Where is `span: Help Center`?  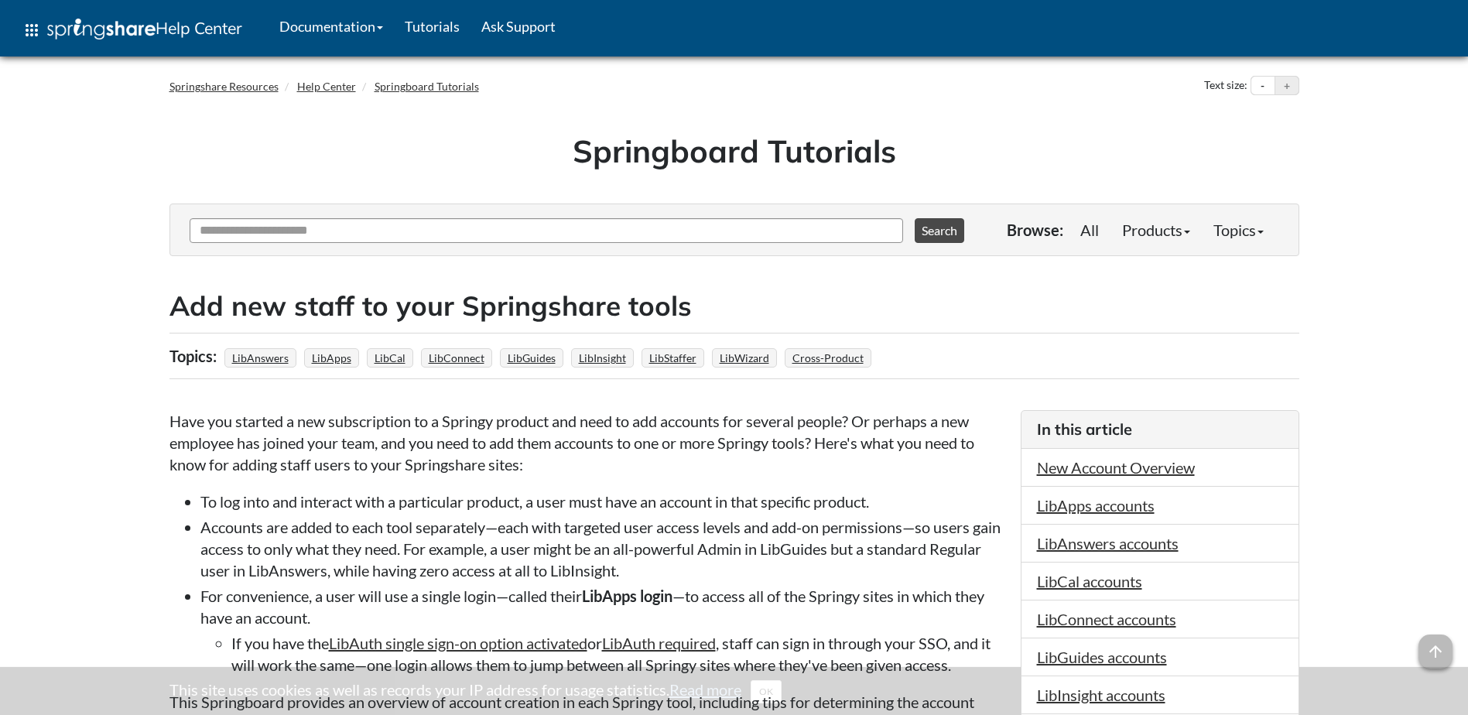 span: Help Center is located at coordinates (199, 28).